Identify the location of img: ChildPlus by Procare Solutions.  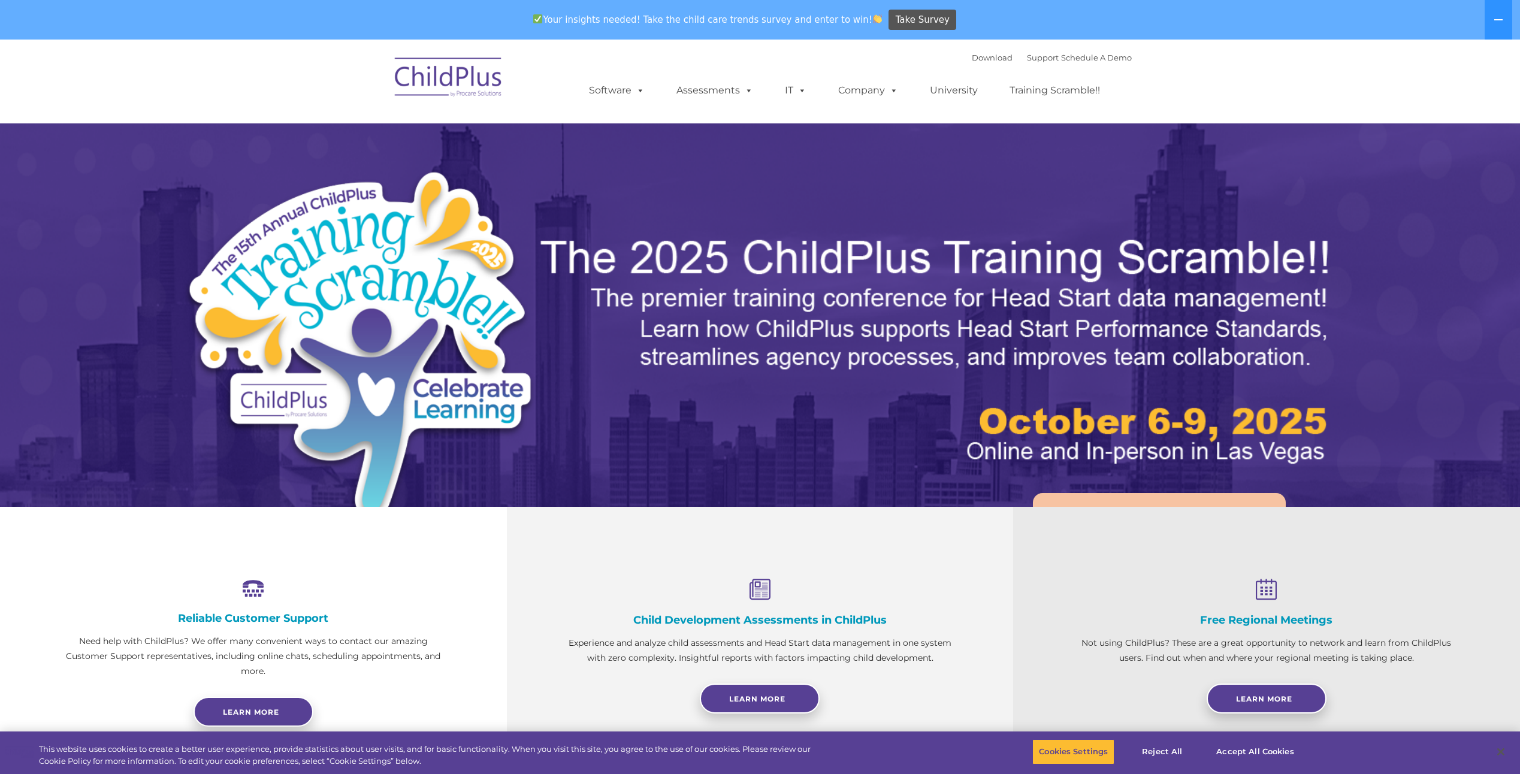
(449, 79).